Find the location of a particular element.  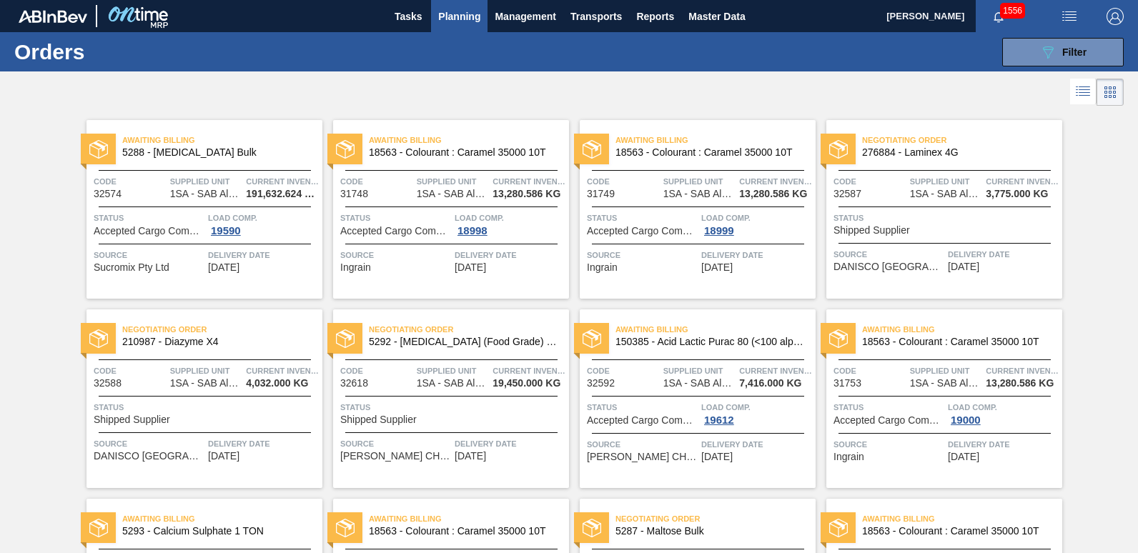

span: 276884 - Laminex 4G is located at coordinates (956, 152).